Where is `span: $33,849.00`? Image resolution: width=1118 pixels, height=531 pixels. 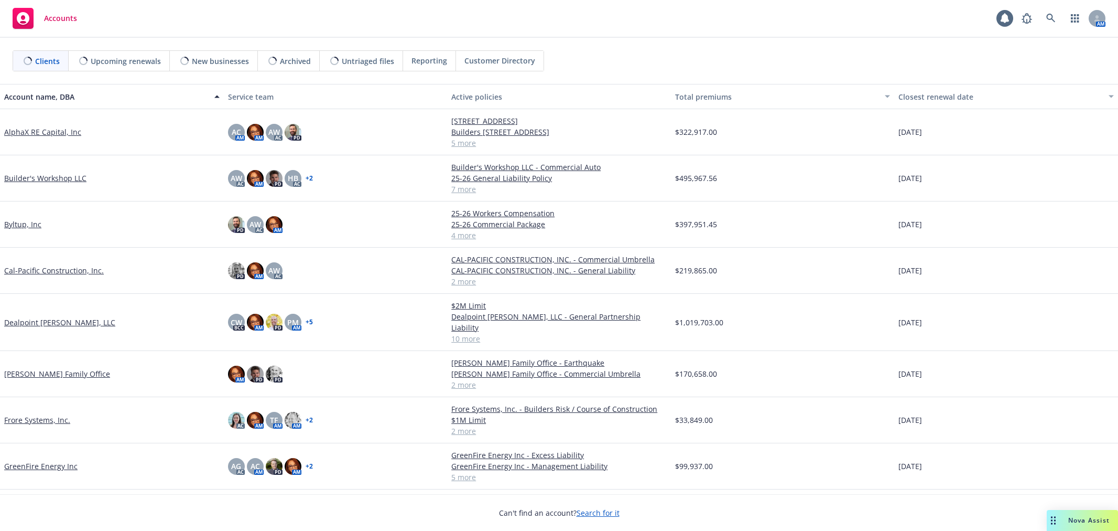
span: $33,849.00 is located at coordinates (694, 419).